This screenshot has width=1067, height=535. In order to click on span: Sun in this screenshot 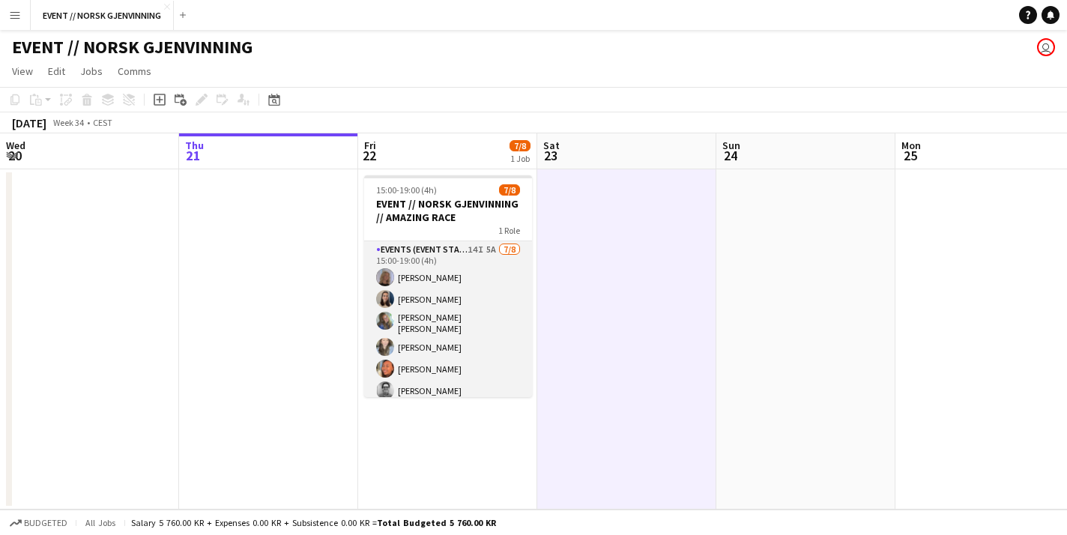, I will do `click(732, 145)`.